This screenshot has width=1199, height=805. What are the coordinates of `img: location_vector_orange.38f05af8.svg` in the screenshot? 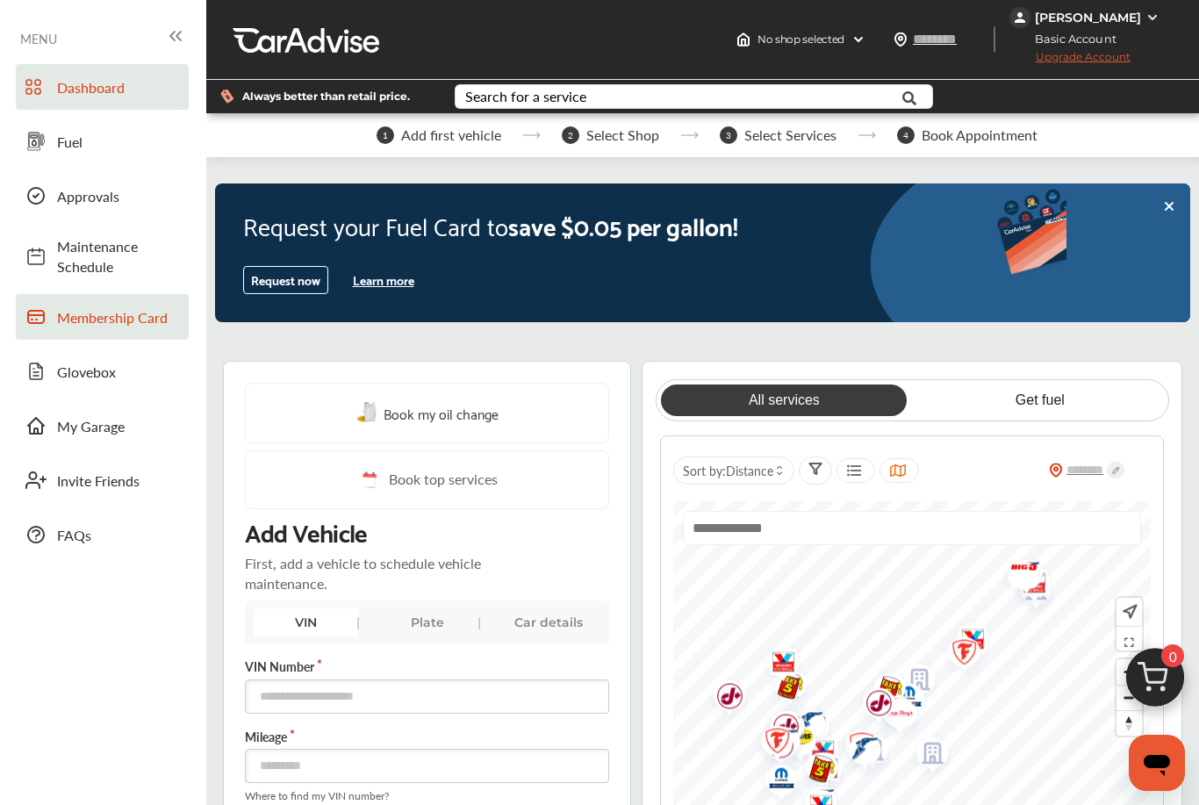 It's located at (1056, 469).